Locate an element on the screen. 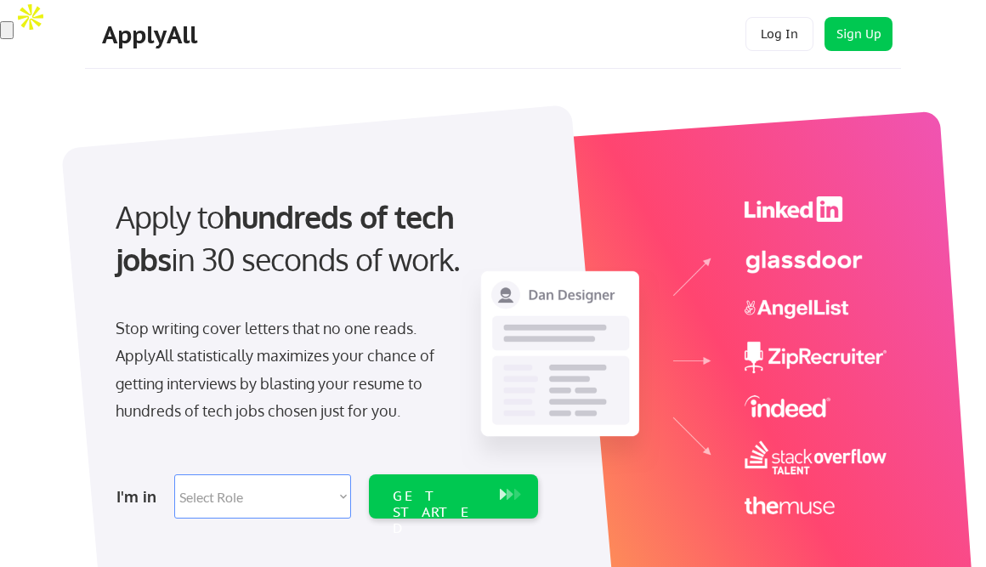 The width and height of the screenshot is (986, 567). div: I'm in is located at coordinates (140, 497).